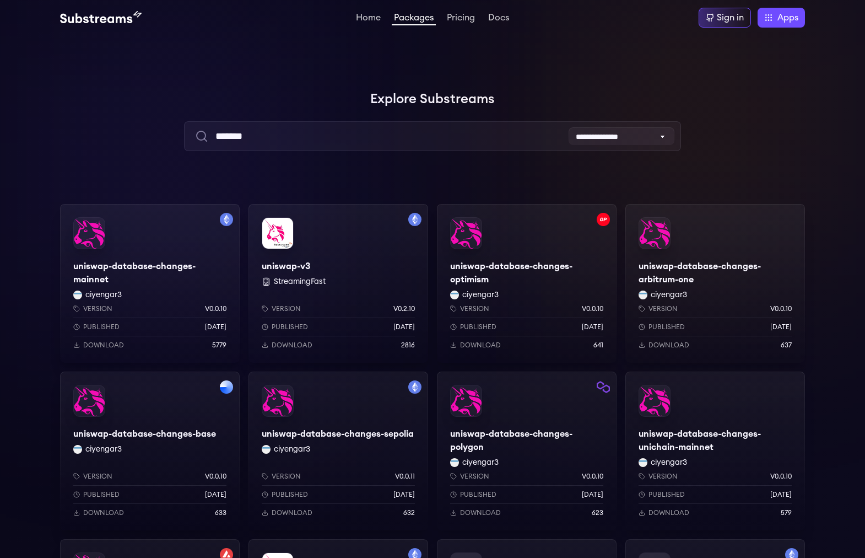 This screenshot has height=558, width=865. I want to click on p: 623, so click(597, 512).